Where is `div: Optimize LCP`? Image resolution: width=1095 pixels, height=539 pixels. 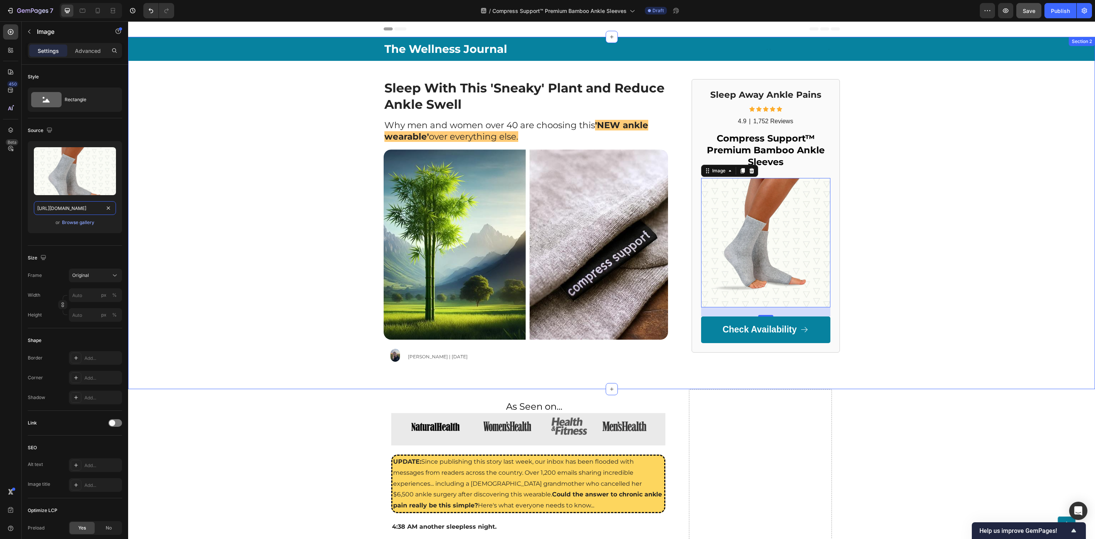 div: Optimize LCP is located at coordinates (43, 510).